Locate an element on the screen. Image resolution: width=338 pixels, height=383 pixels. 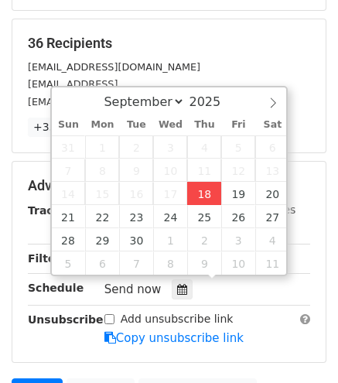
span: September 2, 2025 is located at coordinates (136, 147).